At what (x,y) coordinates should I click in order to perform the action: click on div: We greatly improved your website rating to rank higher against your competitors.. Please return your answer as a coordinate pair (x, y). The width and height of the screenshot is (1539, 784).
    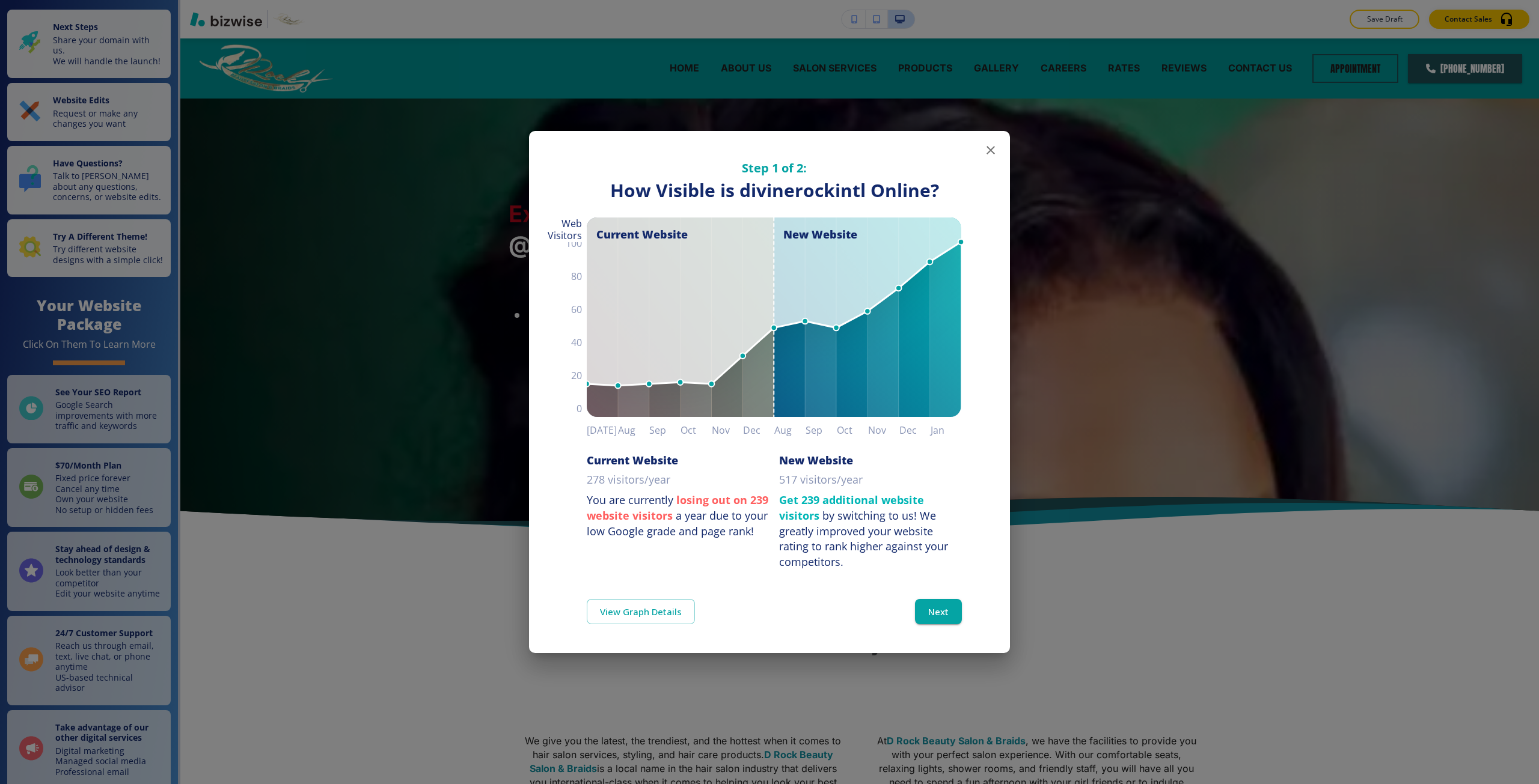
    Looking at the image, I should click on (863, 539).